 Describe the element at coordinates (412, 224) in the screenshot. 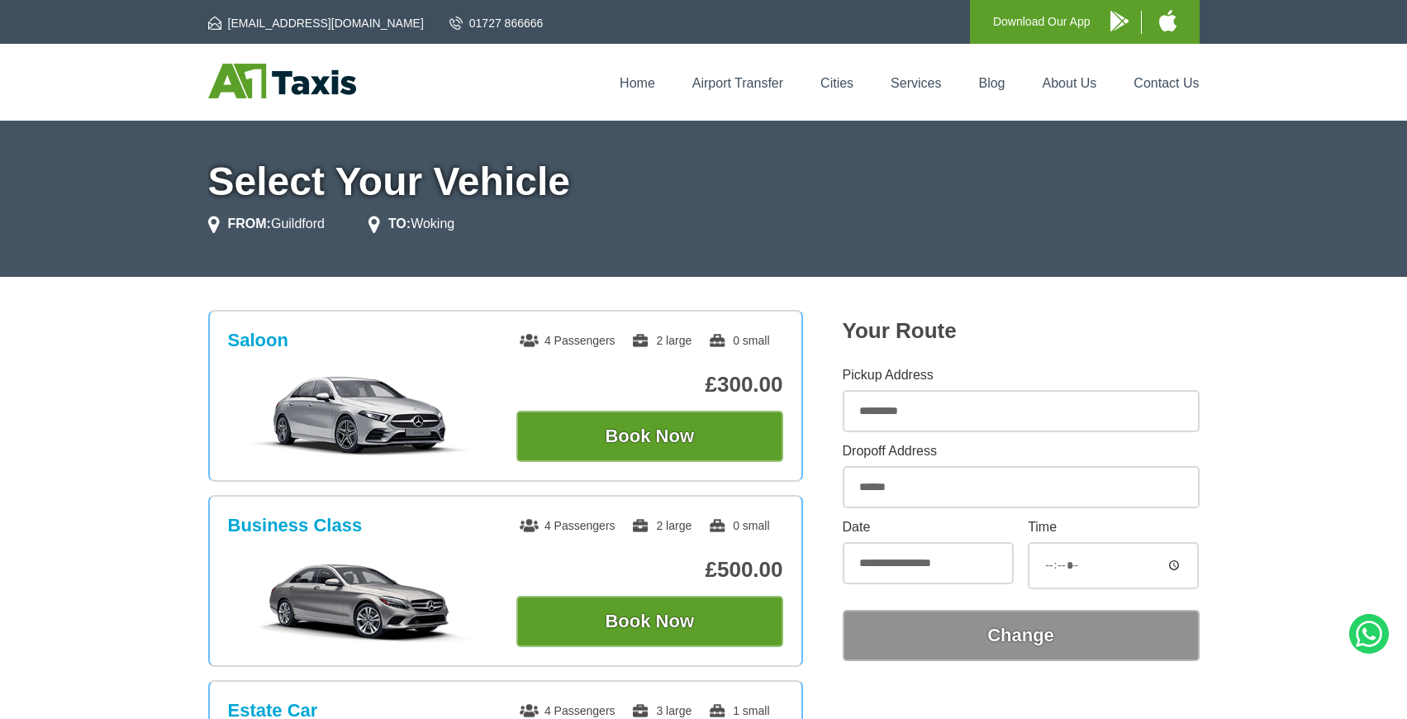

I see `li: Woking` at that location.